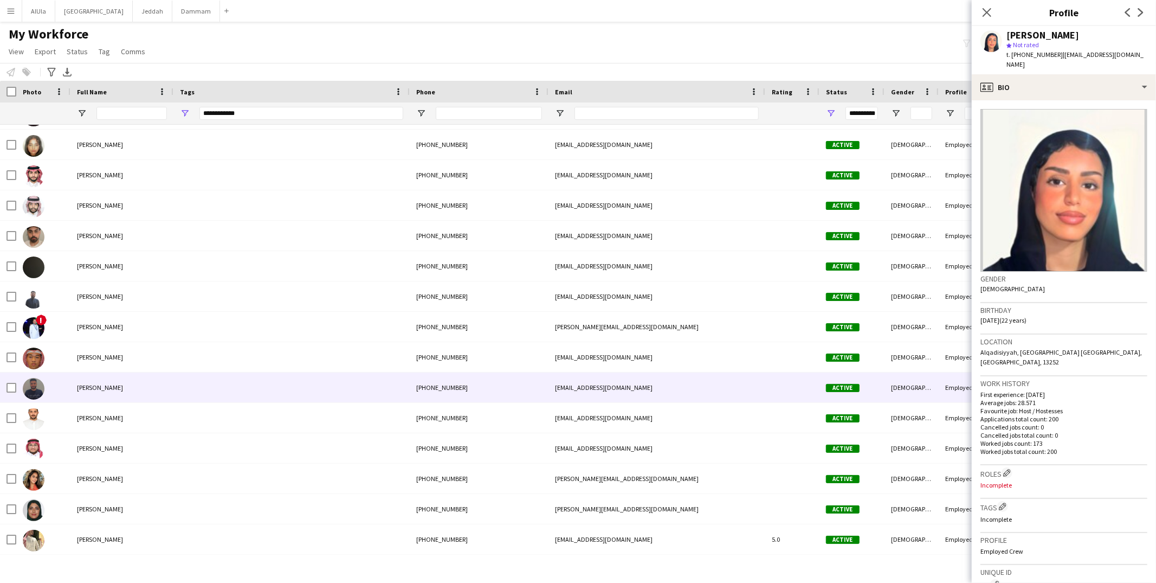 Image resolution: width=1156 pixels, height=583 pixels. I want to click on h3: Profile, so click(1064, 540).